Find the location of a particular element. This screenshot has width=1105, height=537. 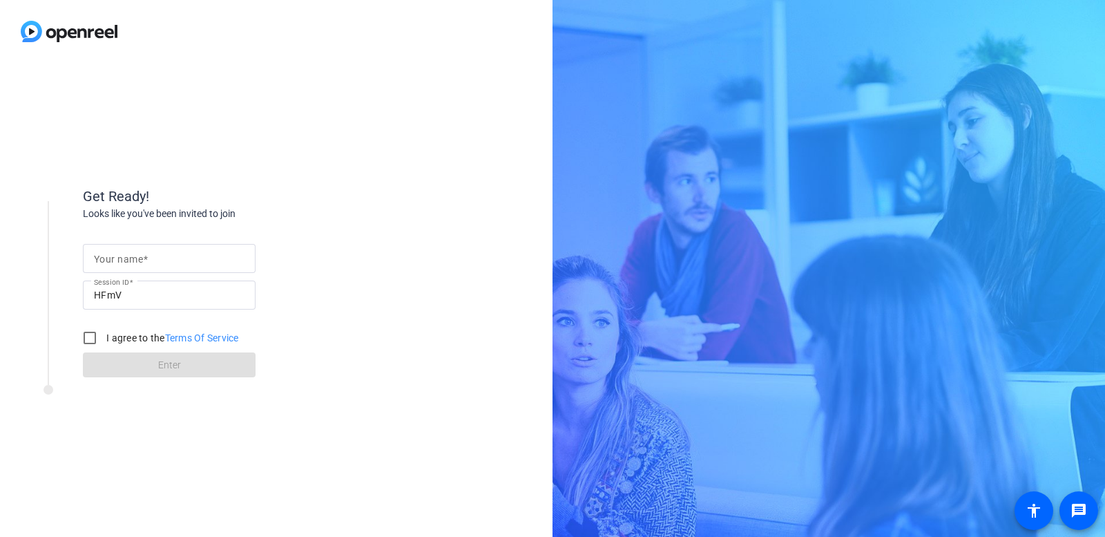

mat-icon: accessibility is located at coordinates (1034, 510).